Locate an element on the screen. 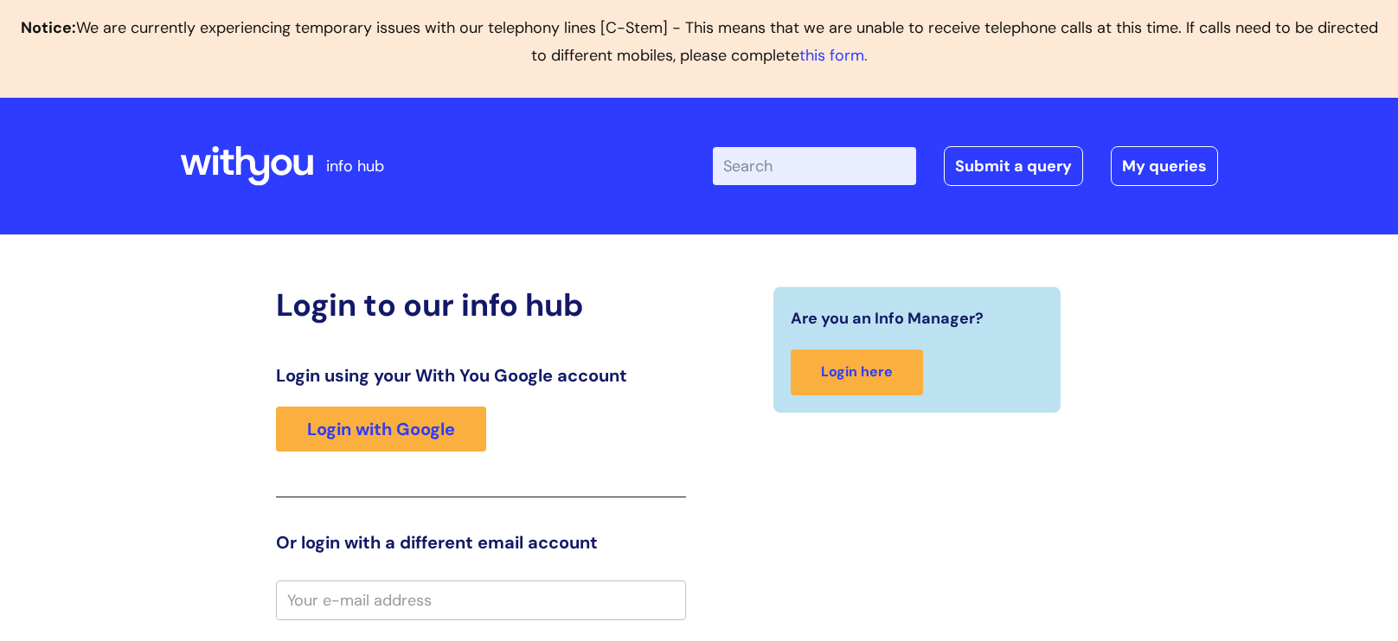  a: My queries is located at coordinates (1164, 166).